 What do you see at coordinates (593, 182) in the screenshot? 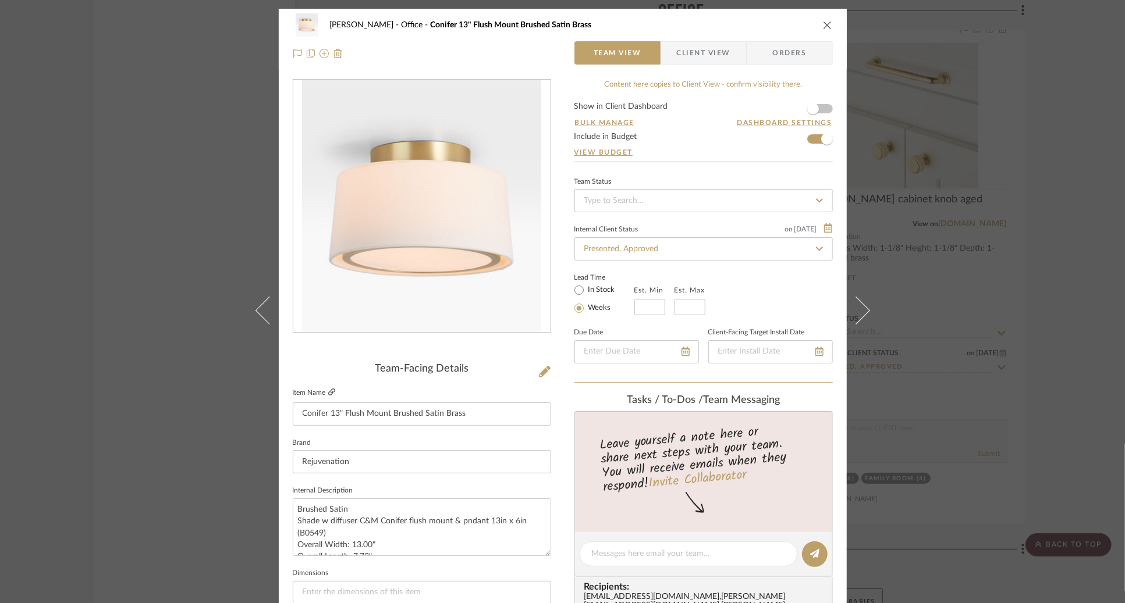
I see `div: Team Status` at bounding box center [593, 182].